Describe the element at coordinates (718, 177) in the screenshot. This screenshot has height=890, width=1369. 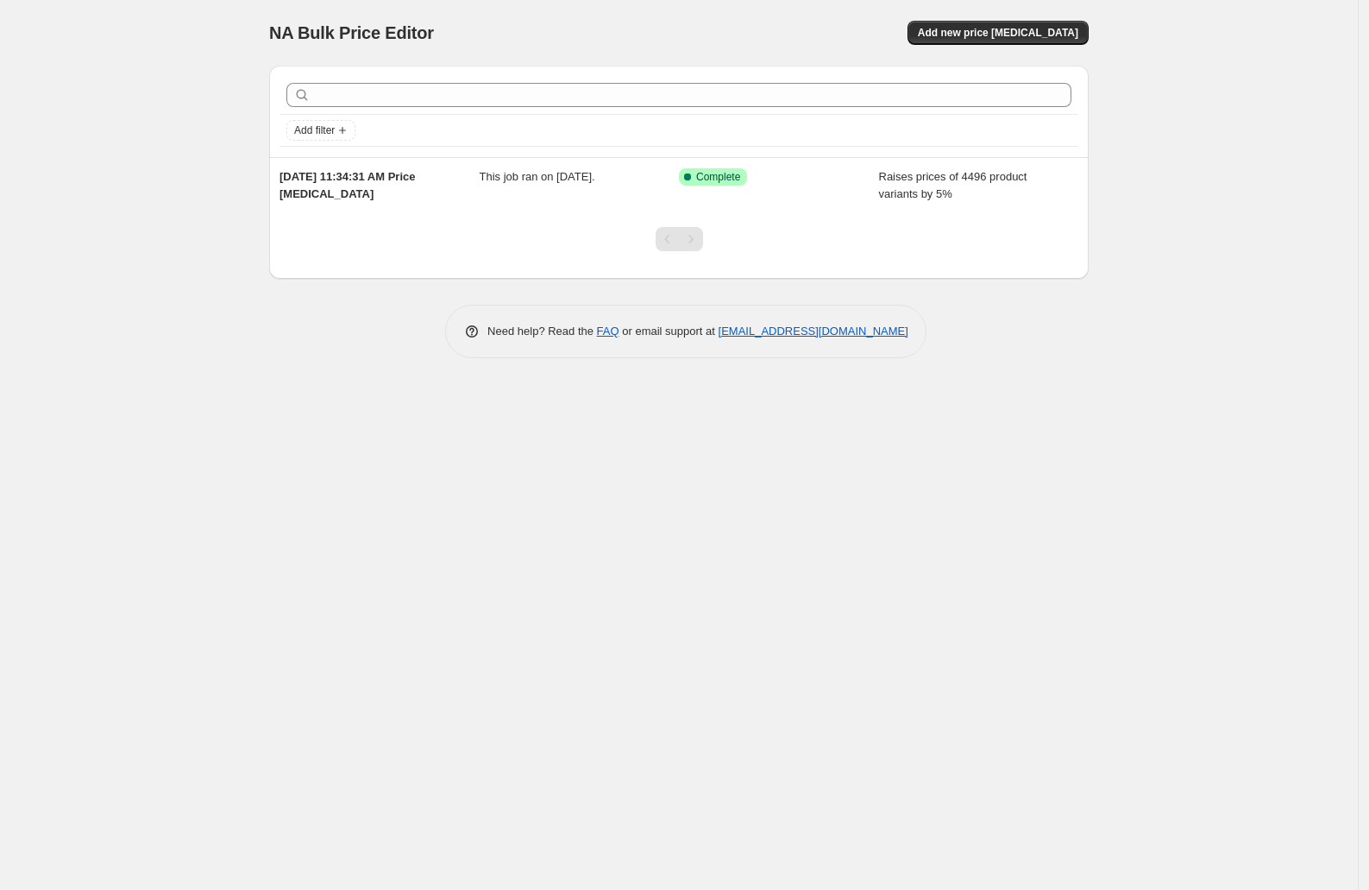
I see `span: Complete` at that location.